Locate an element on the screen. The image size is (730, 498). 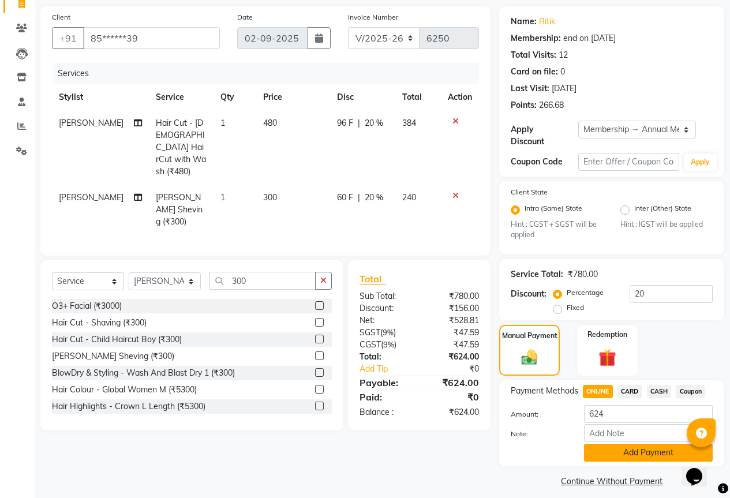
label: Client State is located at coordinates (529, 192).